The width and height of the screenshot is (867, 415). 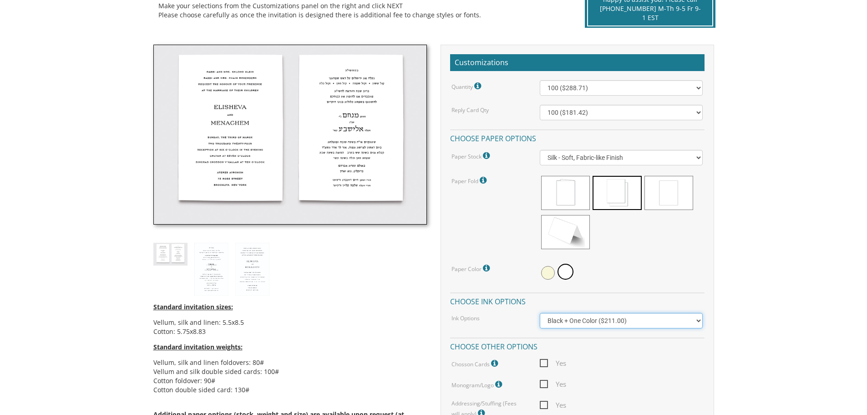 What do you see at coordinates (290, 390) in the screenshot?
I see `li: Cotton double sided card: 130#` at bounding box center [290, 390].